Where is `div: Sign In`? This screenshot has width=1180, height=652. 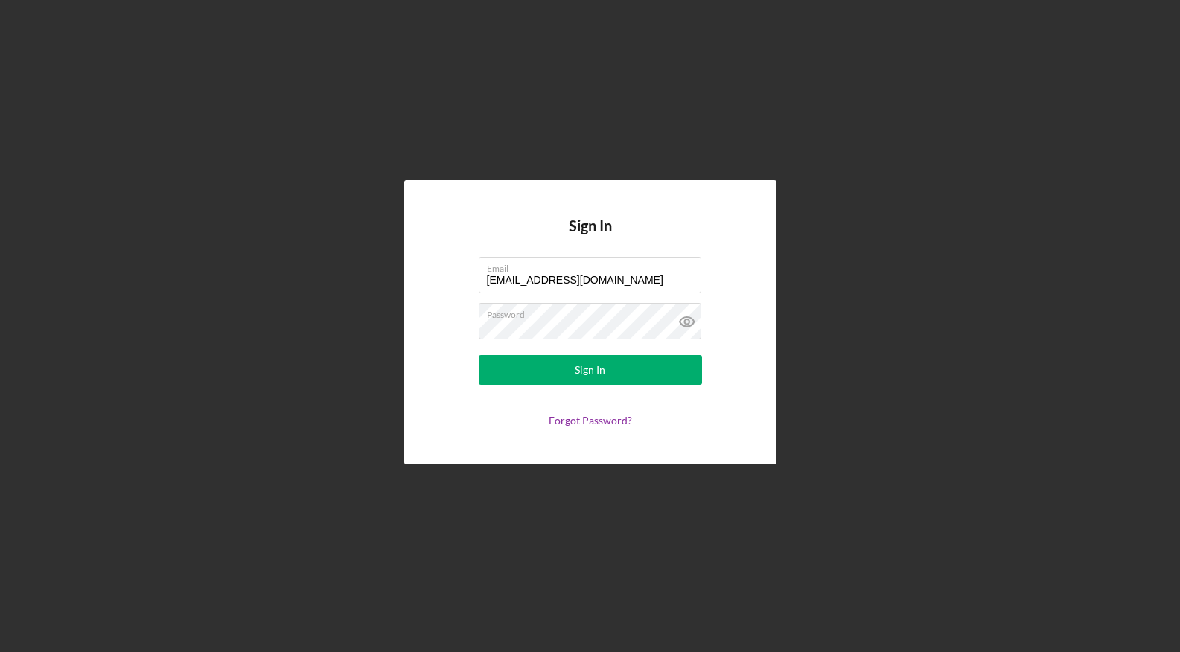
div: Sign In is located at coordinates (590, 370).